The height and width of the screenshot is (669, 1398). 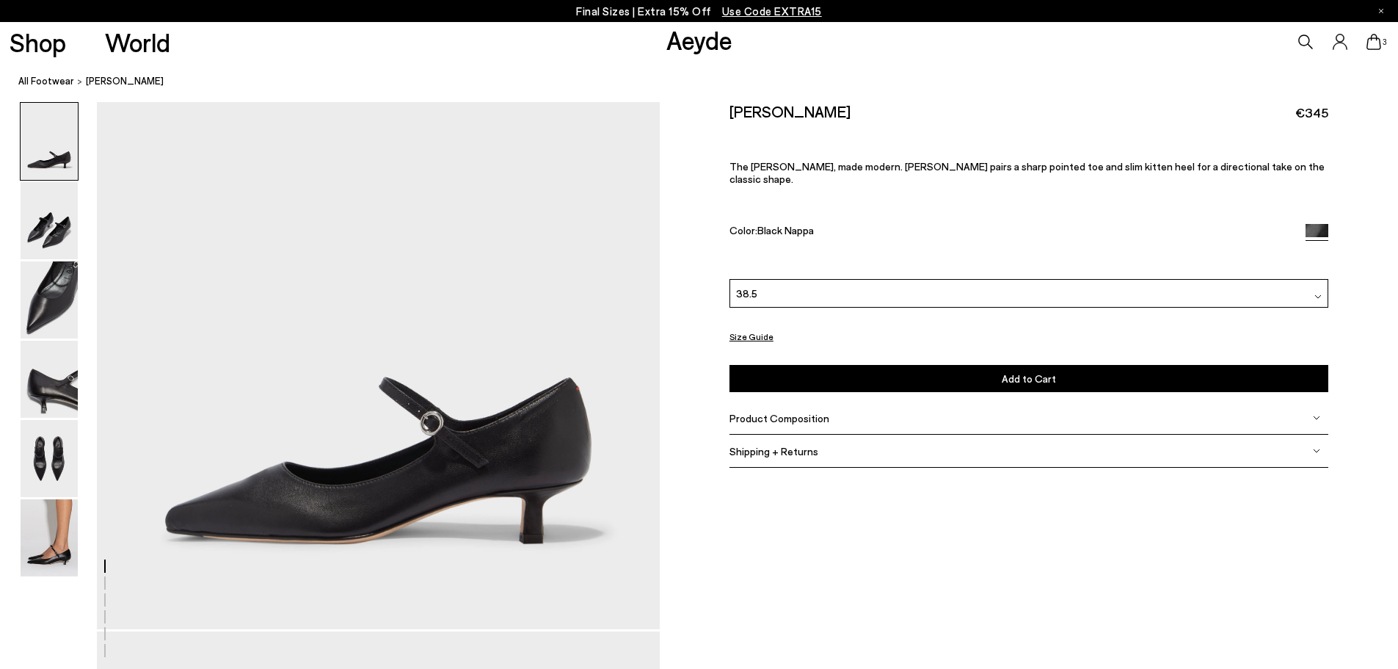 I want to click on a: 3, so click(x=1374, y=42).